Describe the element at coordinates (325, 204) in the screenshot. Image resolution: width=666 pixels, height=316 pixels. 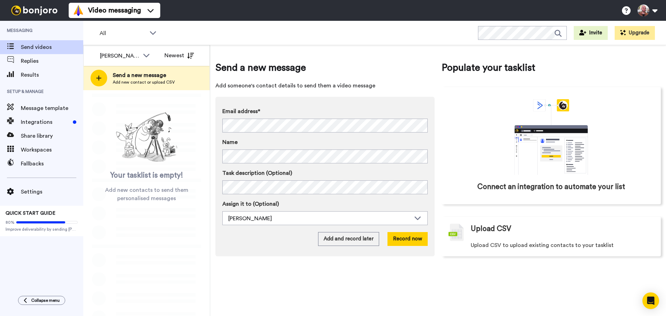
I see `label: Assign it to (Optional)` at that location.